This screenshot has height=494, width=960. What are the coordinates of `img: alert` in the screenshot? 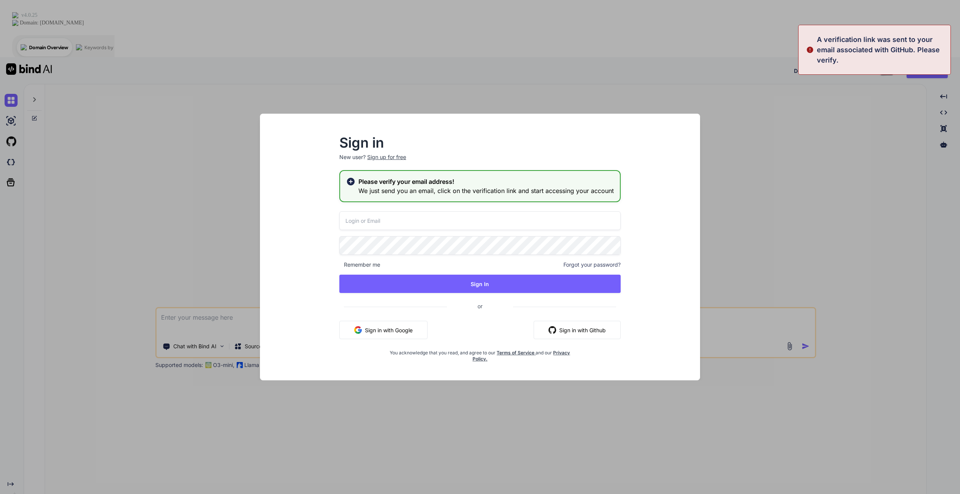 It's located at (810, 50).